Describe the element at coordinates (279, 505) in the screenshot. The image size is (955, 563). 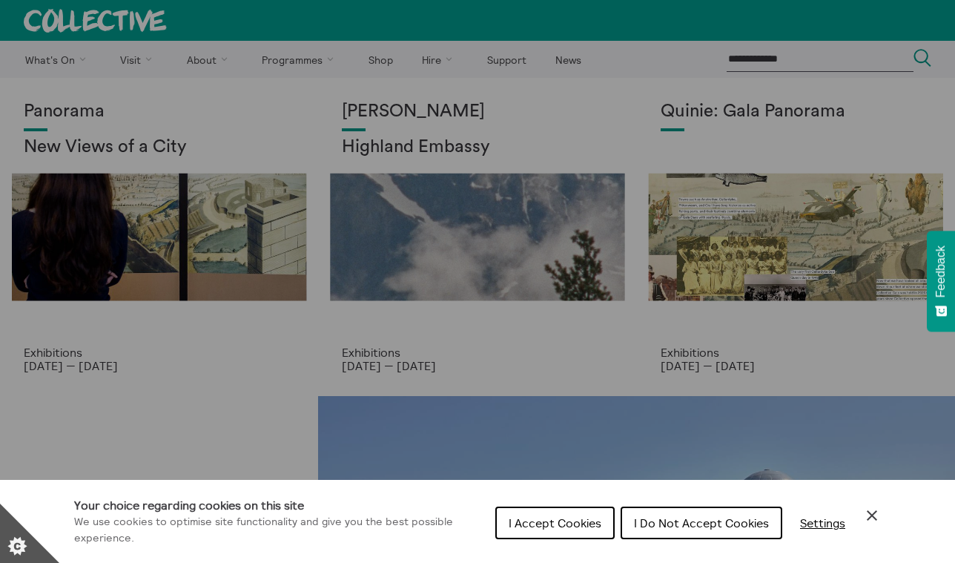
I see `h1: Your choice regarding cookies on this site` at that location.